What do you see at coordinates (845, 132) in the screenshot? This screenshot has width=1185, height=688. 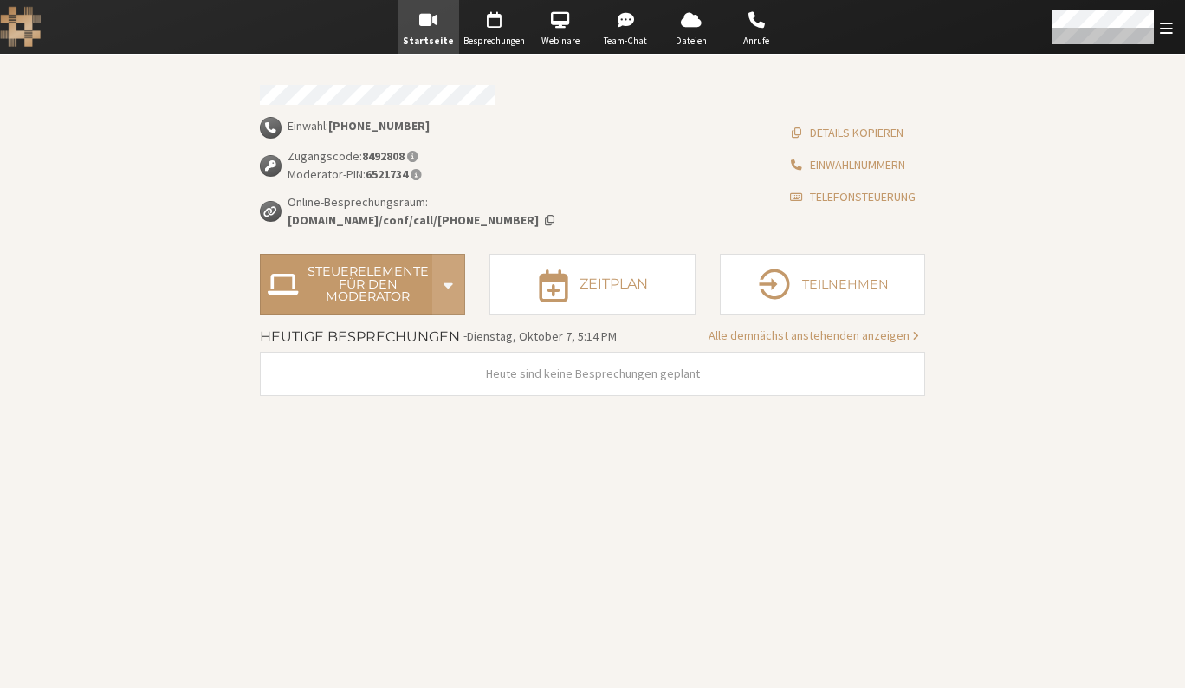 I see `button: Details kopieren` at bounding box center [845, 132].